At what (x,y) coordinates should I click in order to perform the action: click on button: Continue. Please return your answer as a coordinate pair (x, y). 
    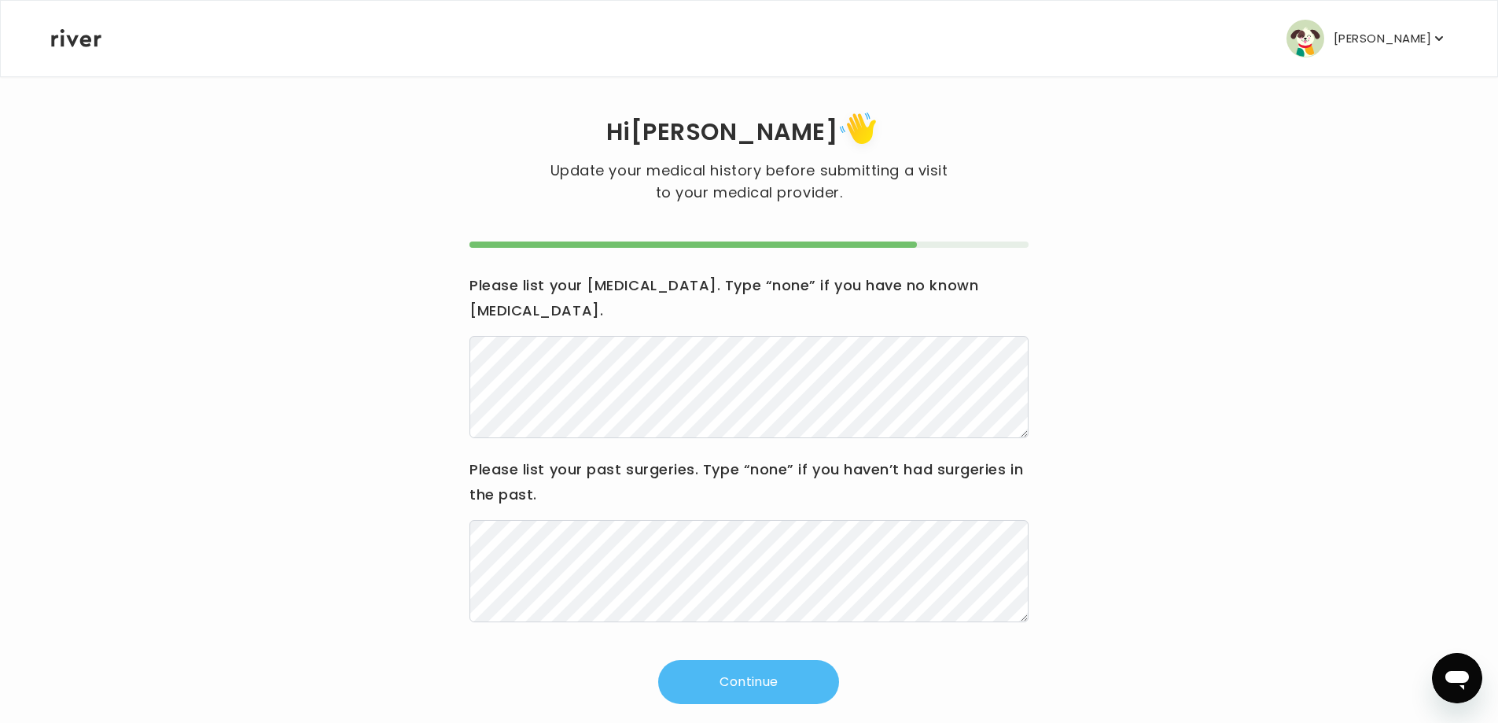
    Looking at the image, I should click on (749, 682).